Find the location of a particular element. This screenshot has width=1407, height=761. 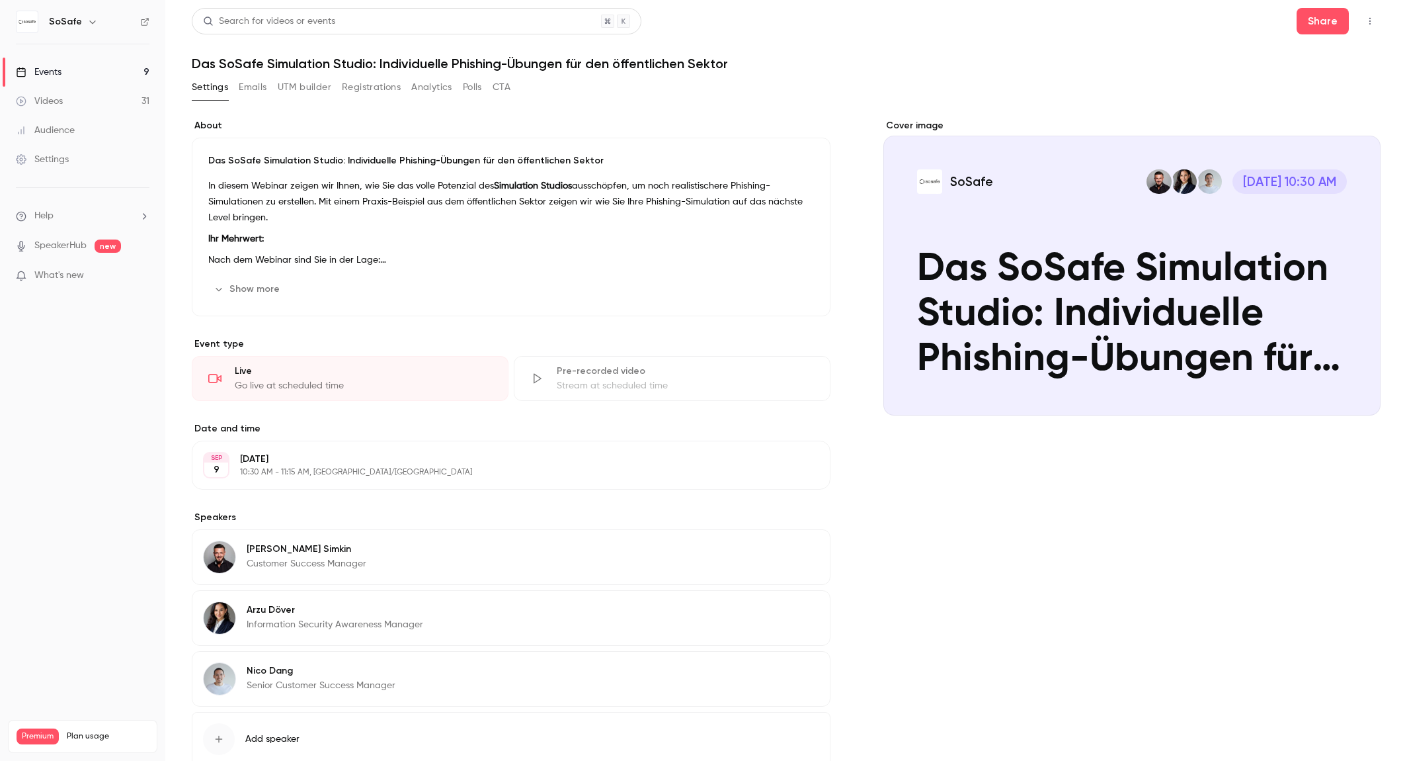

section: Cover image is located at coordinates (1132, 267).